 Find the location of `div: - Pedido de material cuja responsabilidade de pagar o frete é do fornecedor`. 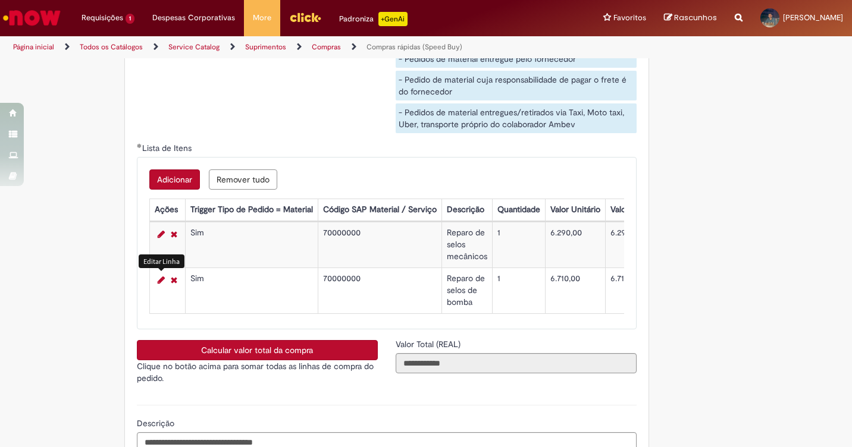

div: - Pedido de material cuja responsabilidade de pagar o frete é do fornecedor is located at coordinates (516, 86).